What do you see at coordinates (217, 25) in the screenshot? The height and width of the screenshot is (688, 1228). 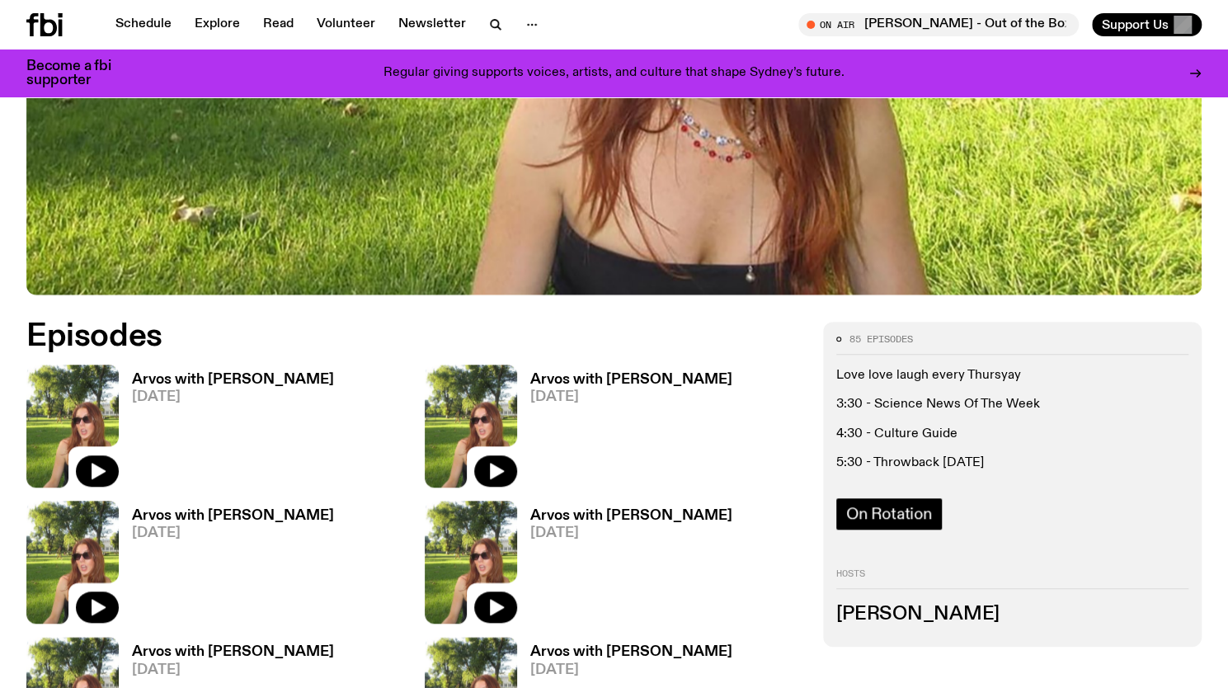 I see `a: Explore` at bounding box center [217, 25].